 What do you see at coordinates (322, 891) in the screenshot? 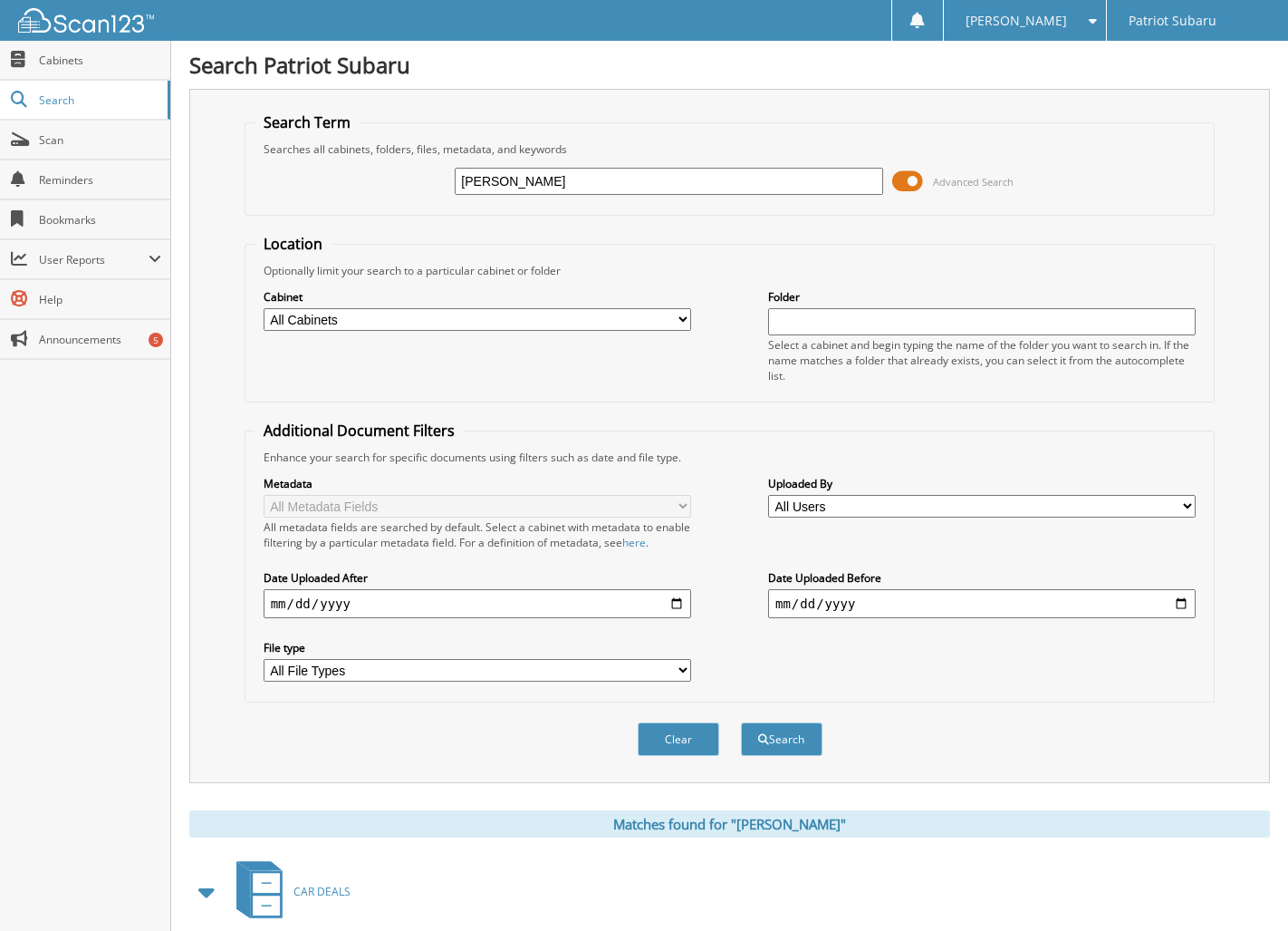
I see `span: CAR DEALS` at bounding box center [322, 891].